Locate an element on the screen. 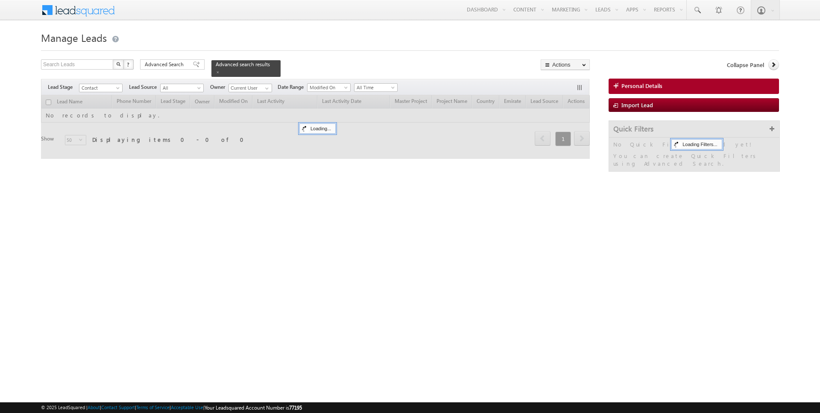 The height and width of the screenshot is (413, 820). span: Personal Details is located at coordinates (642, 86).